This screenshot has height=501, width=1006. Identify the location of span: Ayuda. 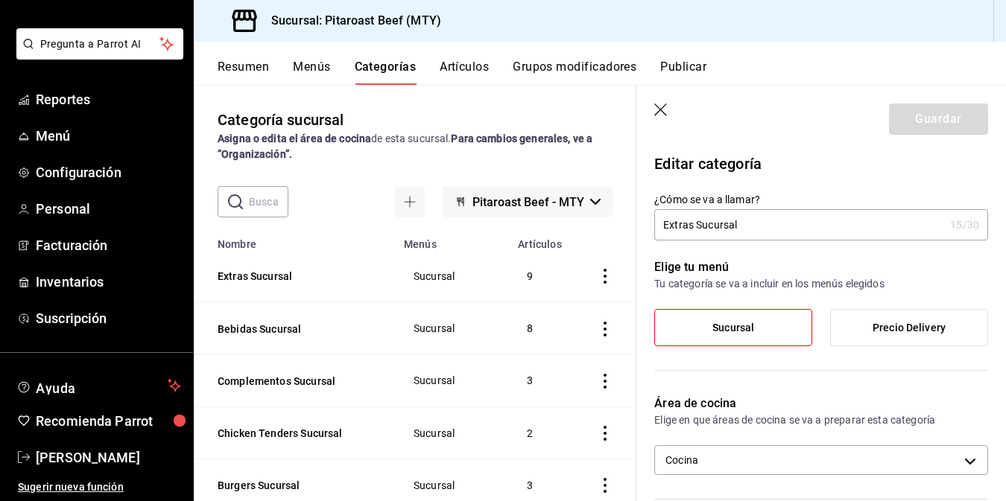
(98, 386).